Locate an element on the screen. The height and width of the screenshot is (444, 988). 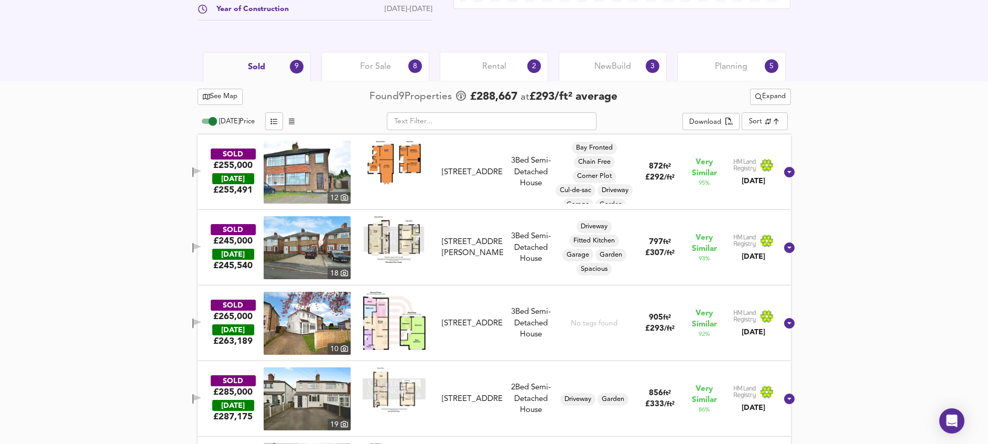
div: 2 is located at coordinates (534, 66).